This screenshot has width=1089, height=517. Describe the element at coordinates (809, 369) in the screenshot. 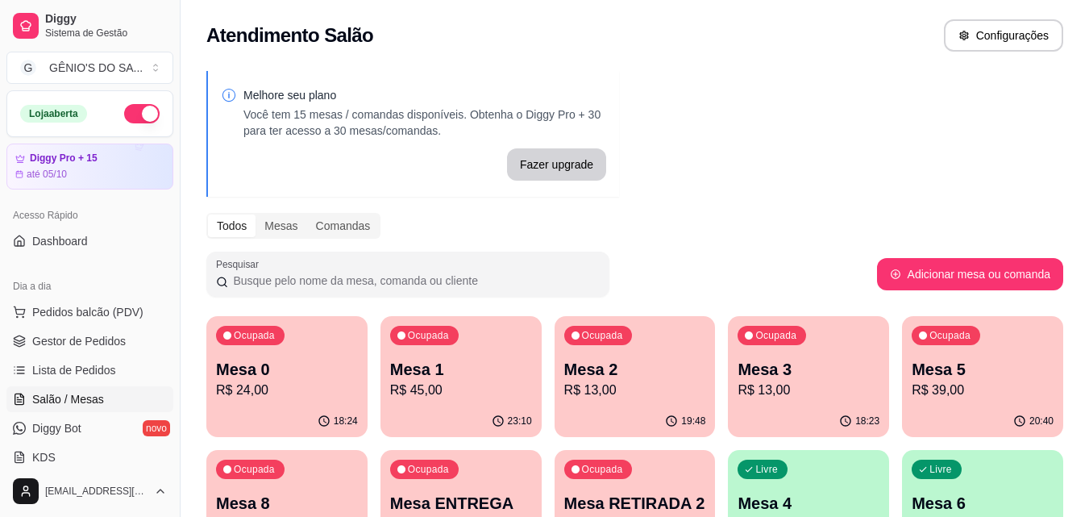

I see `p: Mesa 3` at that location.